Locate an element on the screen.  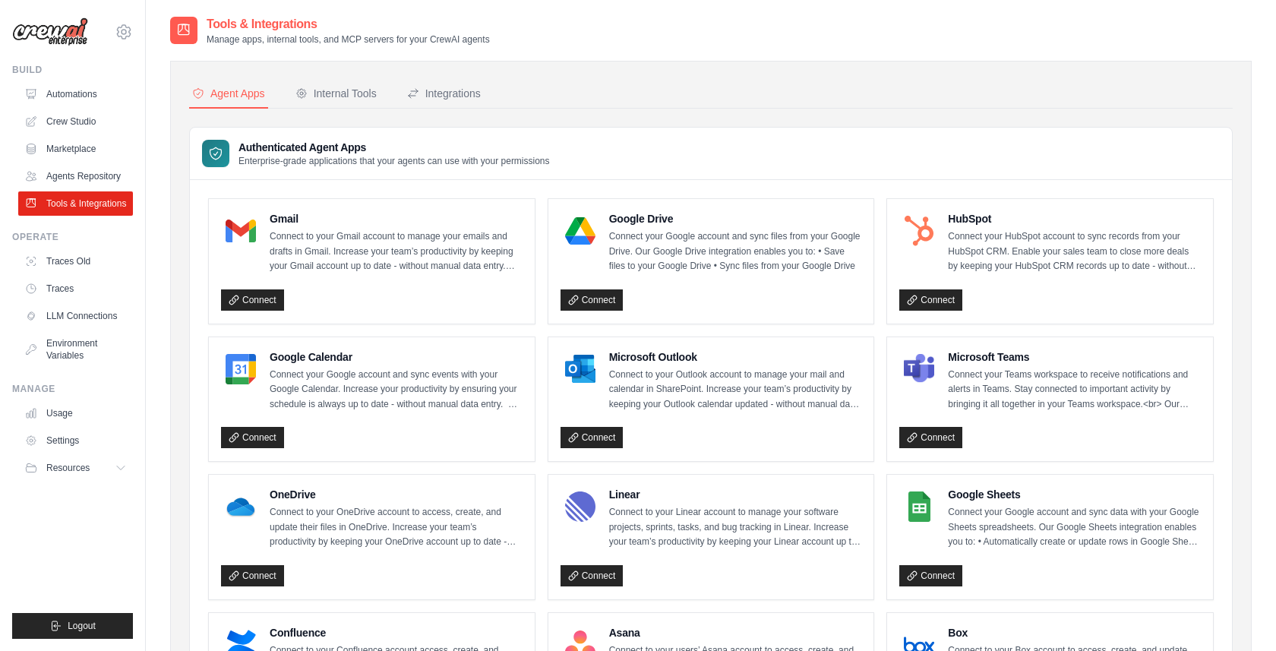
p: Enterprise-grade applications that your agents can use with your permissions is located at coordinates (394, 161).